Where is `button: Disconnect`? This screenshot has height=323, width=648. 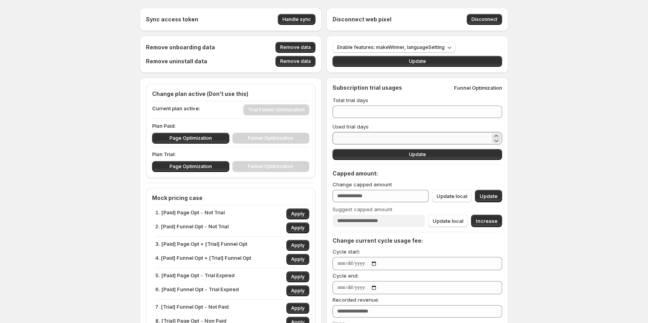 button: Disconnect is located at coordinates (484, 19).